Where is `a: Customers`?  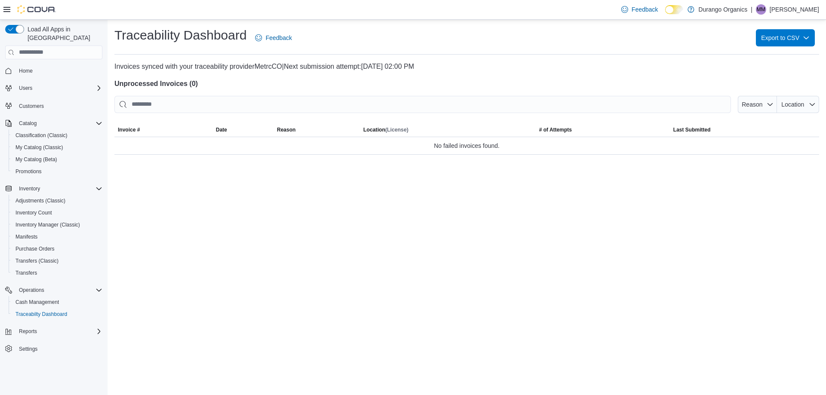
a: Customers is located at coordinates (31, 106).